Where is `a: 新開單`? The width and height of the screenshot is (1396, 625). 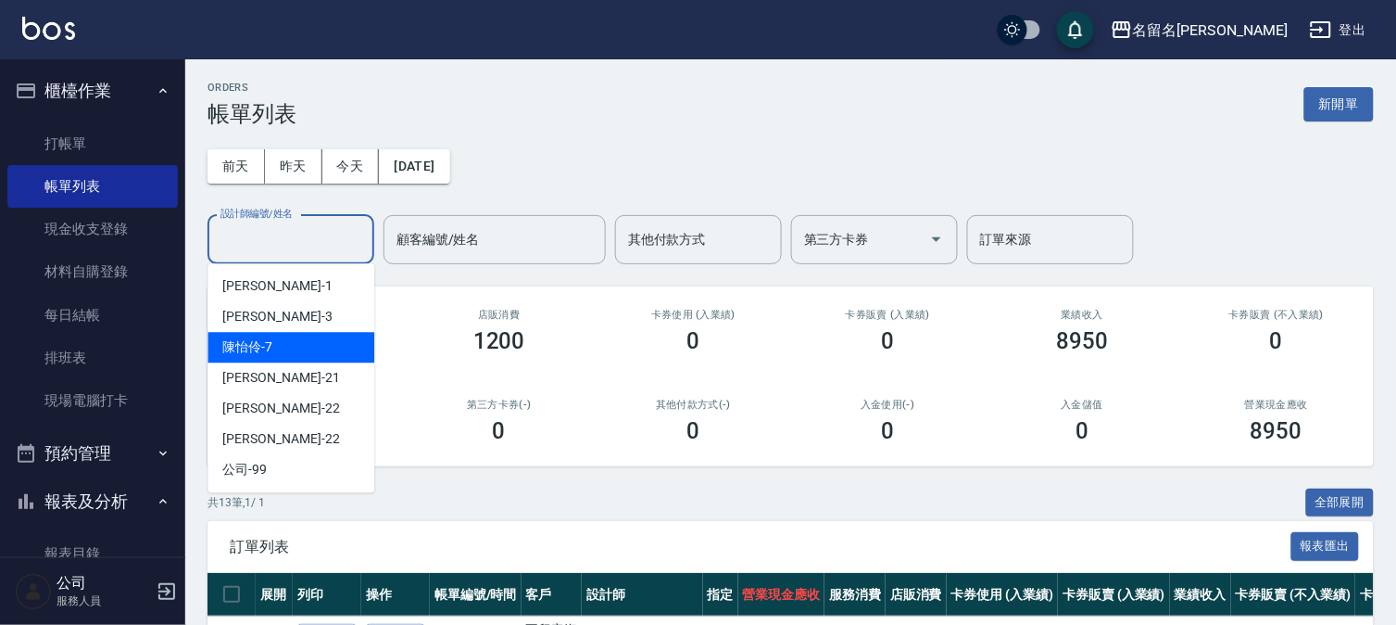
a: 新開單 is located at coordinates (1339, 103).